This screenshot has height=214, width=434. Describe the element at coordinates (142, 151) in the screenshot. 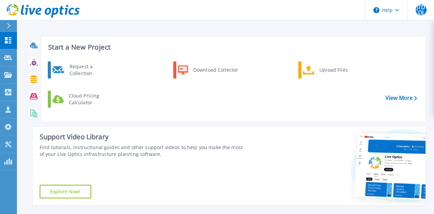

I see `div: Find tutorials, instructional guides and other support videos to help you make the most of your L...` at that location.